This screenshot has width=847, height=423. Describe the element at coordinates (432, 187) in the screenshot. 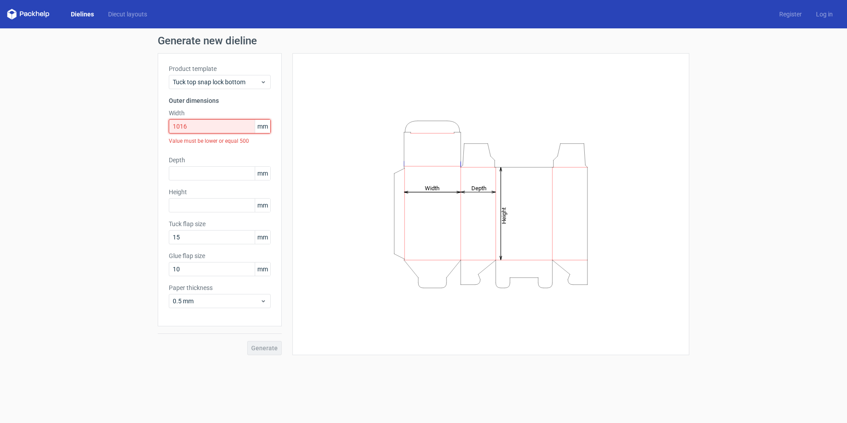

I see `tspan: Width` at that location.